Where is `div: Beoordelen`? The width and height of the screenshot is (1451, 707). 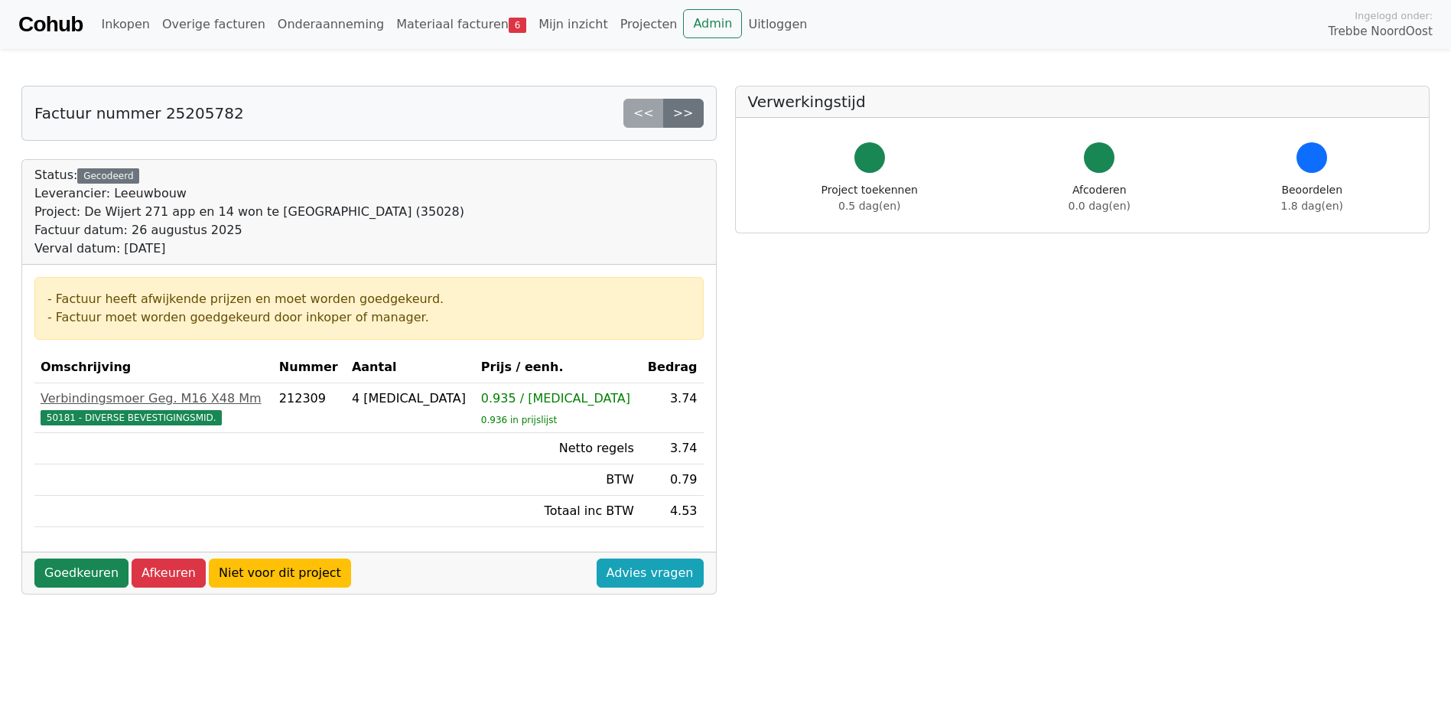 div: Beoordelen is located at coordinates (1312, 198).